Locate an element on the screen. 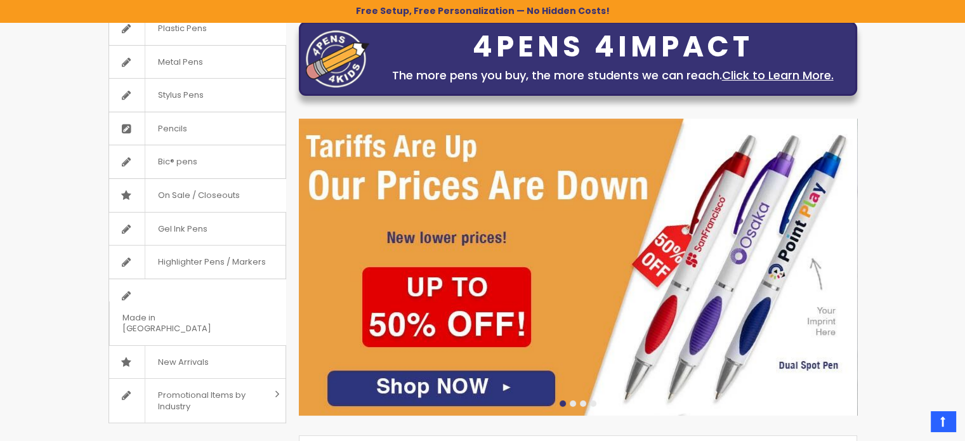 The width and height of the screenshot is (965, 441). a: Click to Learn More. is located at coordinates (778, 75).